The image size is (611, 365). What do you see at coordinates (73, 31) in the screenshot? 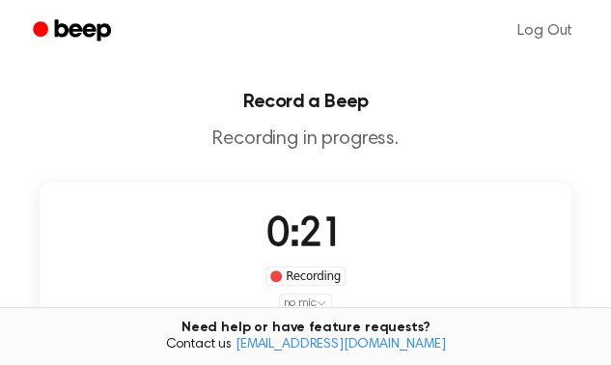
I see `a: Beep` at bounding box center [73, 31].